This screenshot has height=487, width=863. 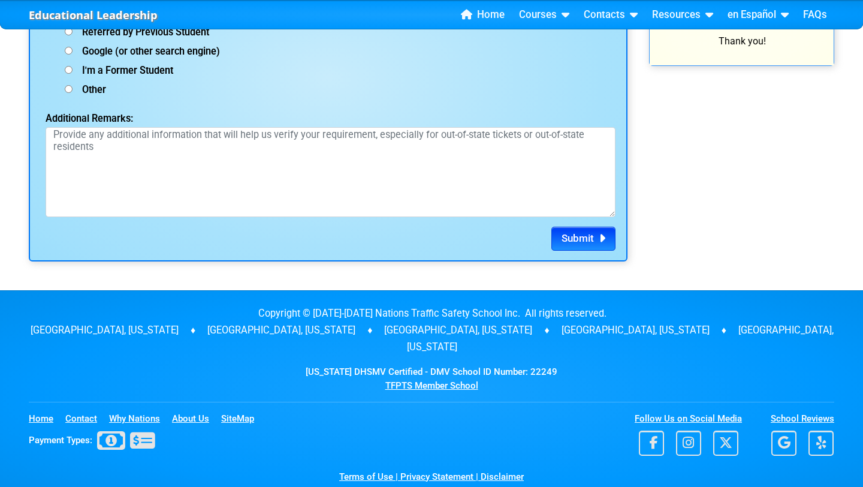 I want to click on a: See What Students Say About Us on Google, so click(x=789, y=444).